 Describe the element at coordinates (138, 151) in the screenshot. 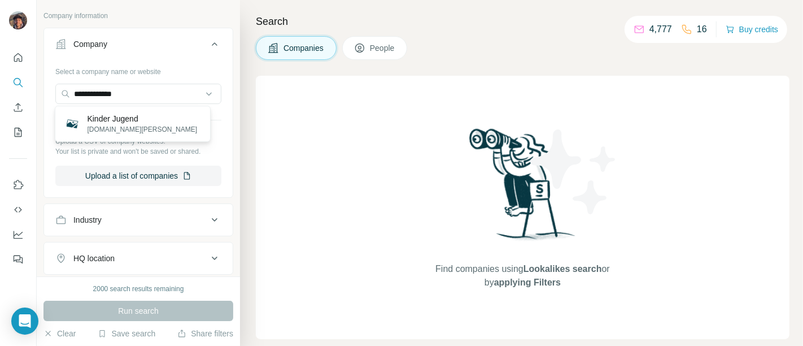

I see `p: Your list is private and won't be saved or shared.` at that location.